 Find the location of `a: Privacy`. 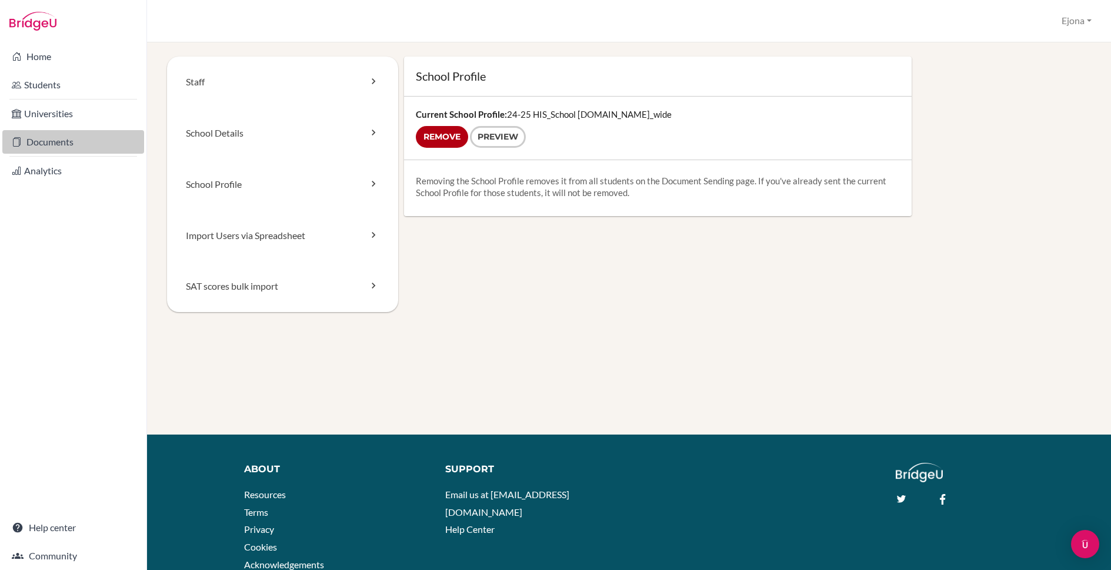

a: Privacy is located at coordinates (259, 528).